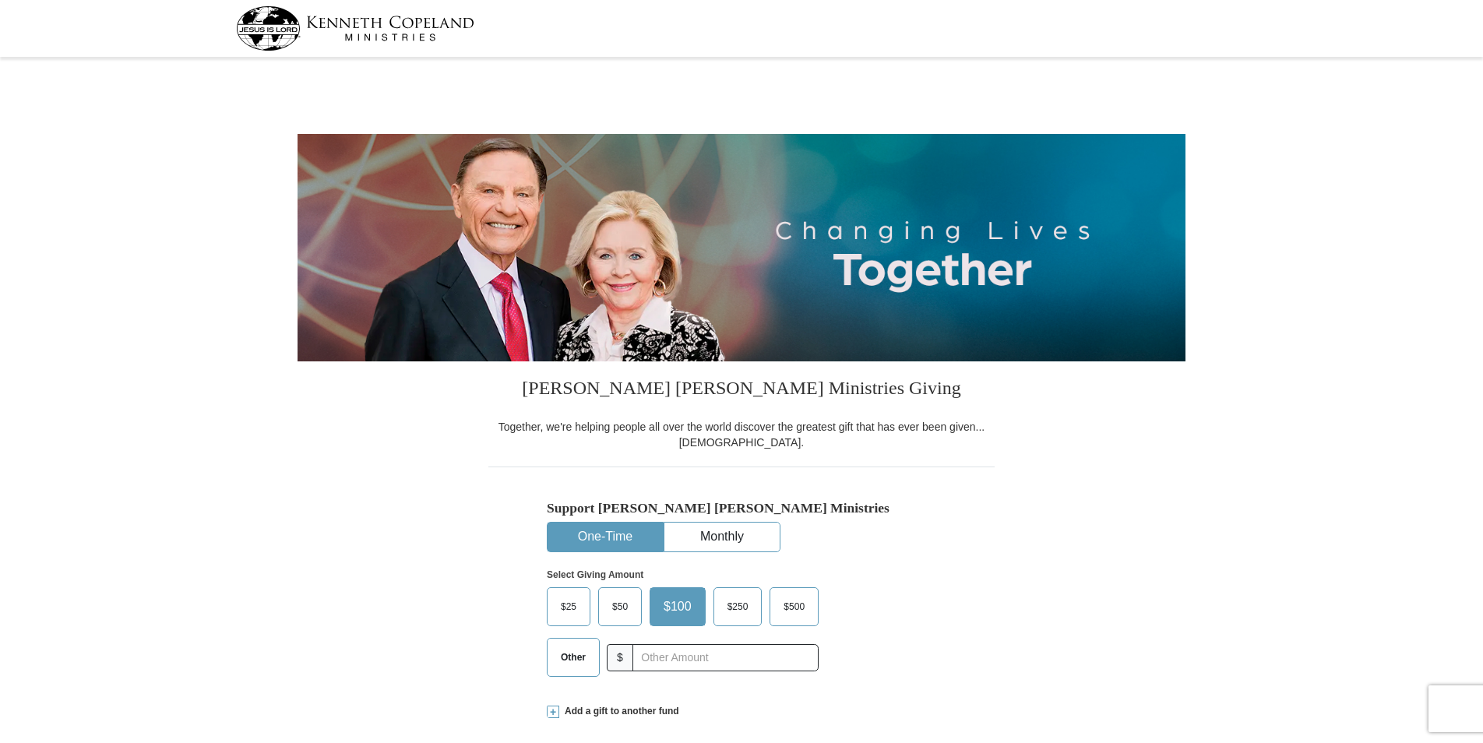 The image size is (1483, 743). I want to click on span: Add a gift to another fund, so click(619, 711).